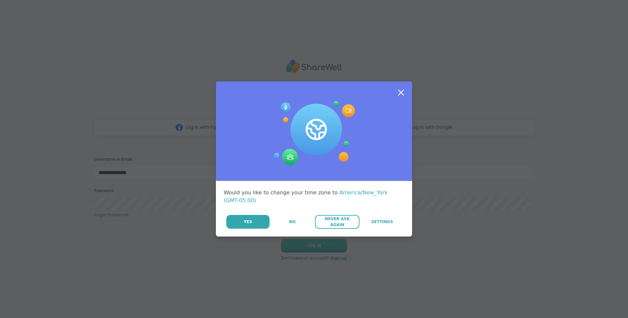 The height and width of the screenshot is (318, 628). I want to click on span: America/New_York (GMT-05:00), so click(305, 196).